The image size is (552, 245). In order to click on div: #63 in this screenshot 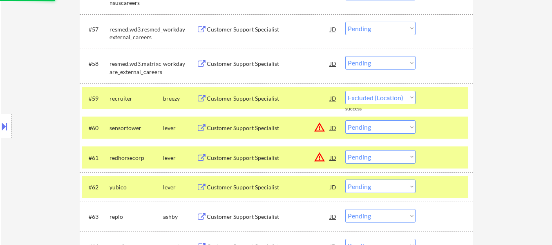, I will do `click(96, 217)`.